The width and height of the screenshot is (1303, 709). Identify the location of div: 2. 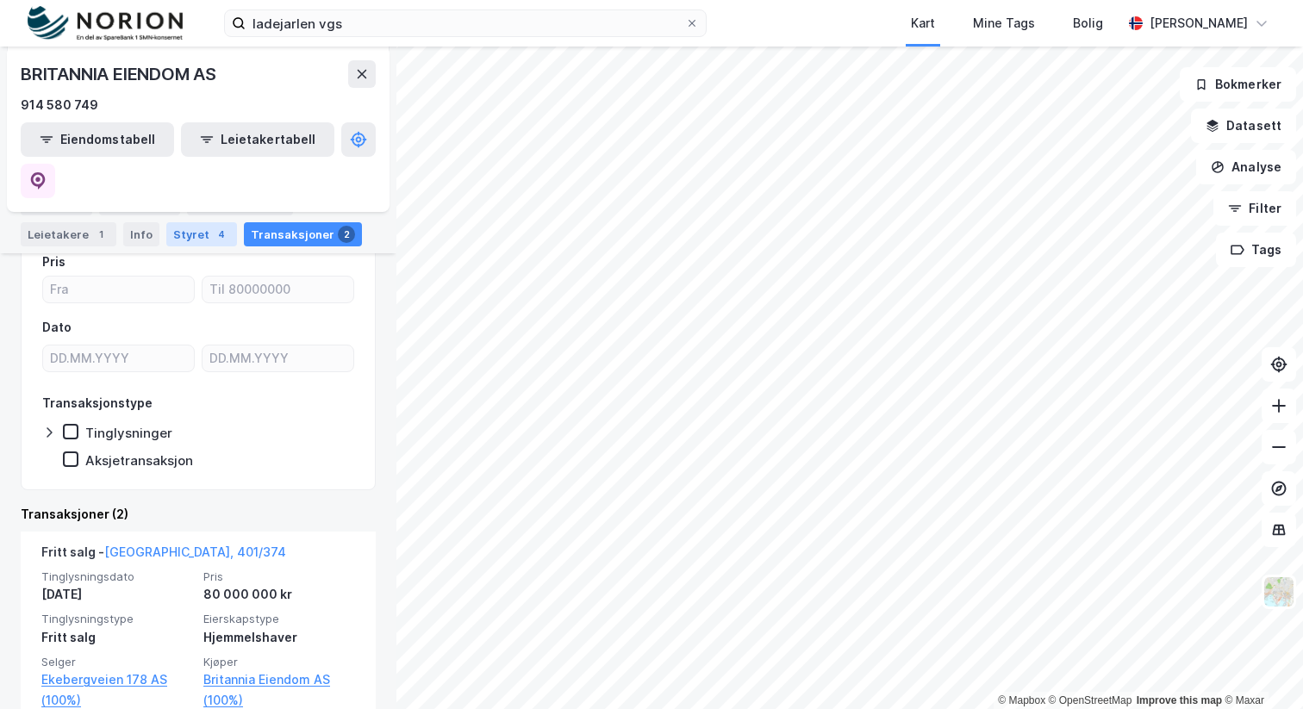
(346, 234).